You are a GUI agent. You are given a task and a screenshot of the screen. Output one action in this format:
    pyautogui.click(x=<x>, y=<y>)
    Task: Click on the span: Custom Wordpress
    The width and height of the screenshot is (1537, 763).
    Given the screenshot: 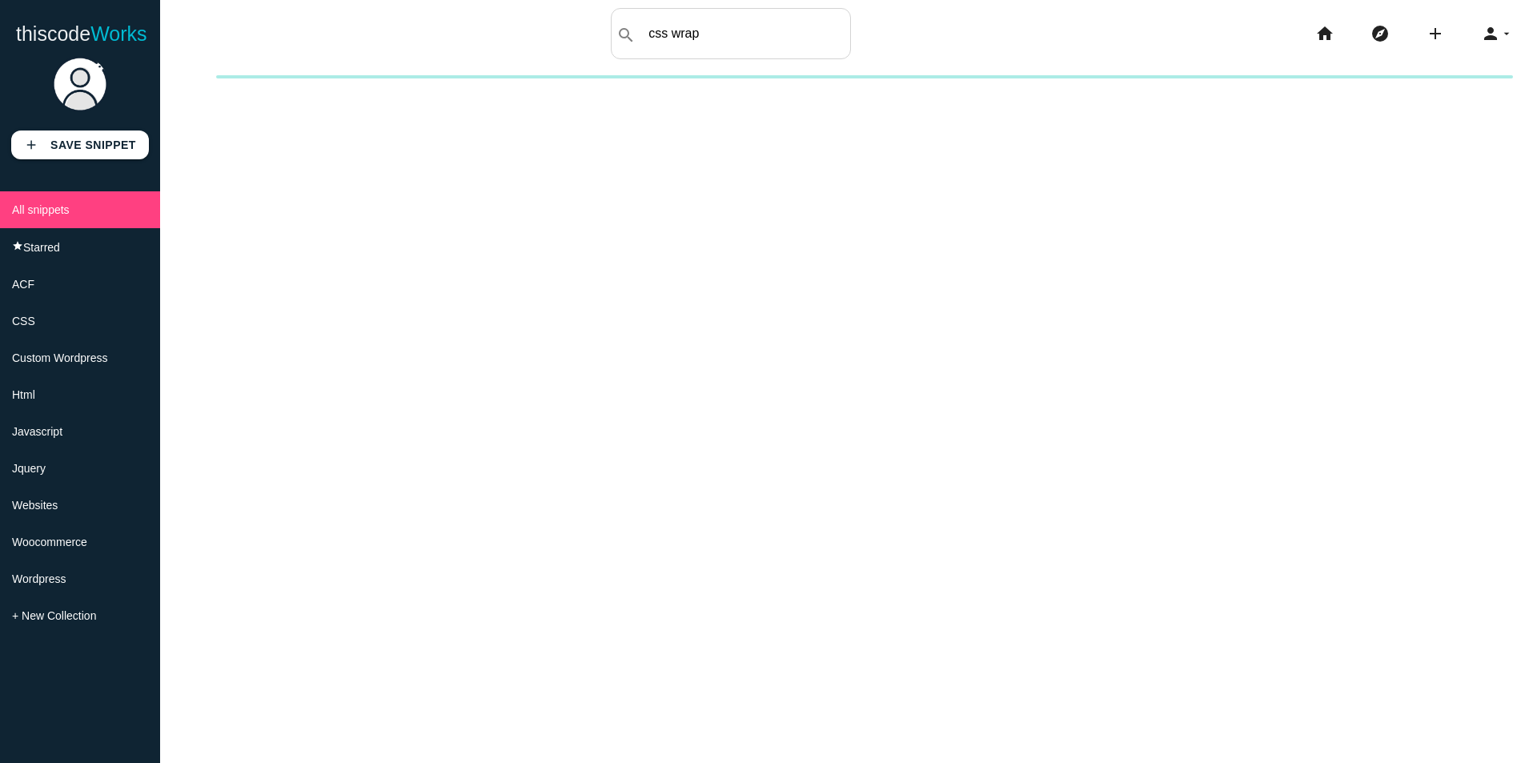 What is the action you would take?
    pyautogui.click(x=60, y=358)
    